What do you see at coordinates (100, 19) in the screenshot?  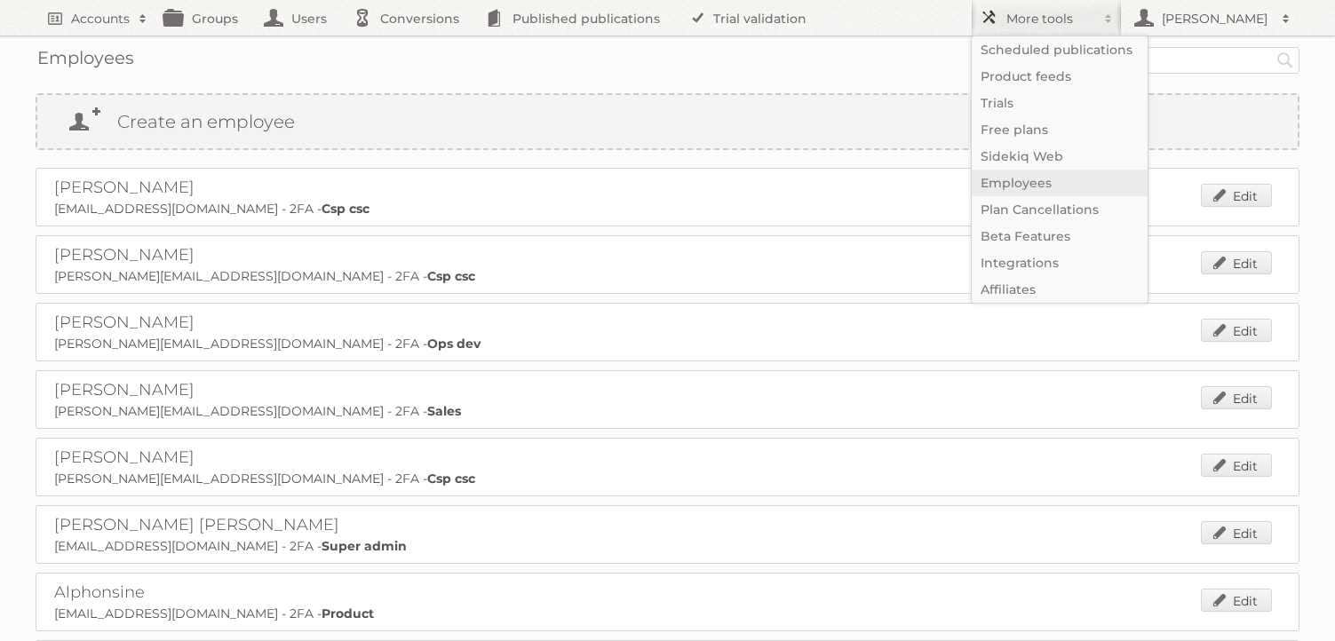 I see `h2: Accounts` at bounding box center [100, 19].